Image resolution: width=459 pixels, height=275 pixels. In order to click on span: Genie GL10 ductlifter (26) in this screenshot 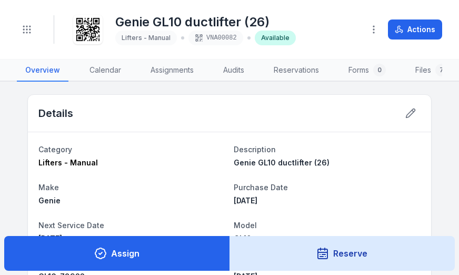, I will do `click(282, 162)`.